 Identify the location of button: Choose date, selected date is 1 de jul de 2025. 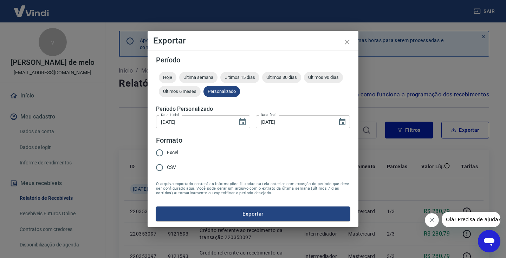
(242, 122).